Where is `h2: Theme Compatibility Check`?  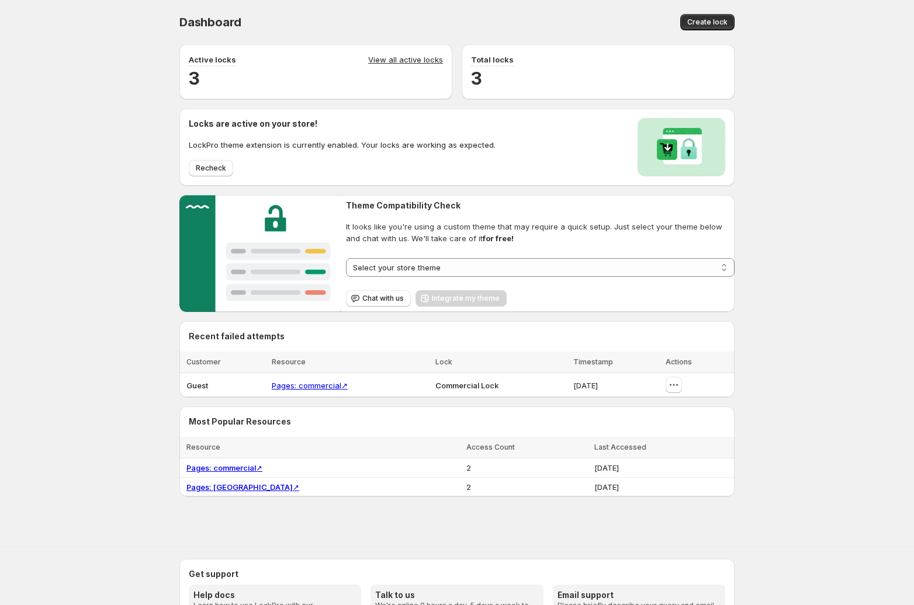 h2: Theme Compatibility Check is located at coordinates (540, 206).